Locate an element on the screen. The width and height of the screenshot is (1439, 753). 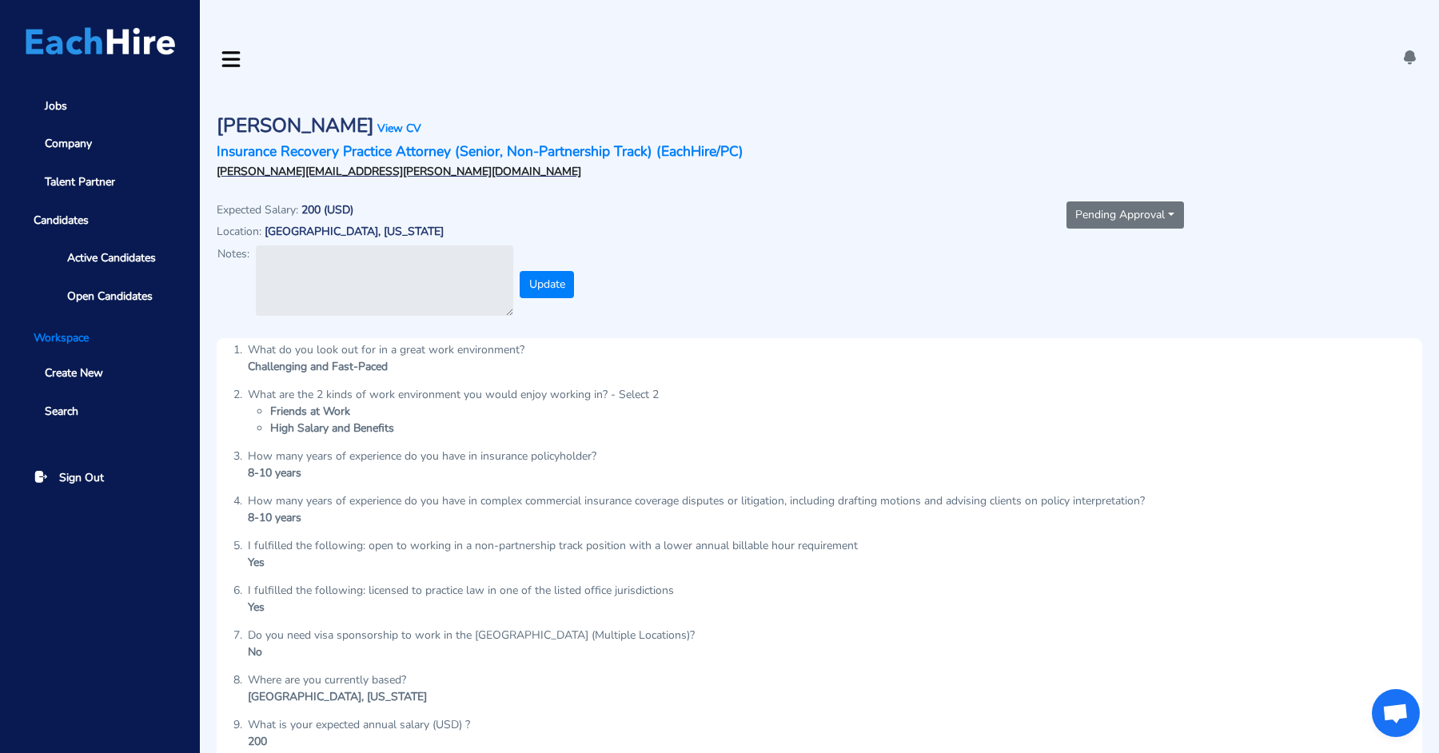
a: Open chat is located at coordinates (1396, 713).